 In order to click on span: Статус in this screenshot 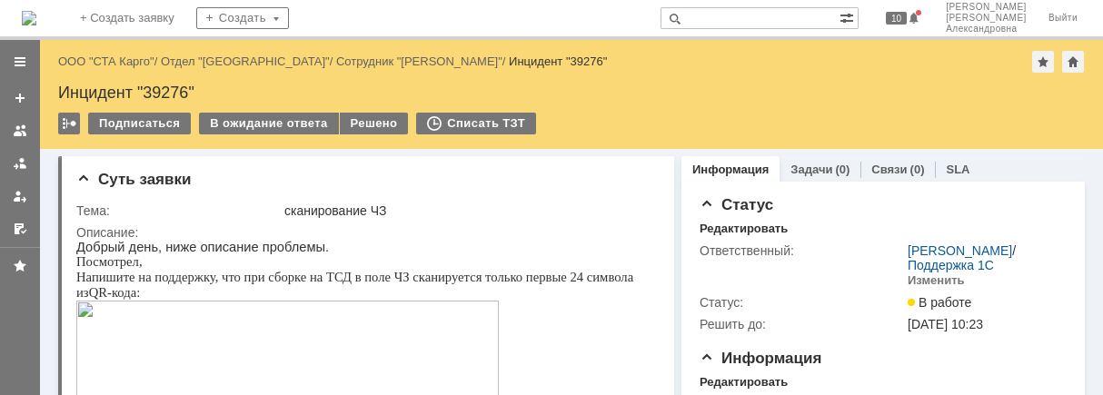, I will do `click(736, 204)`.